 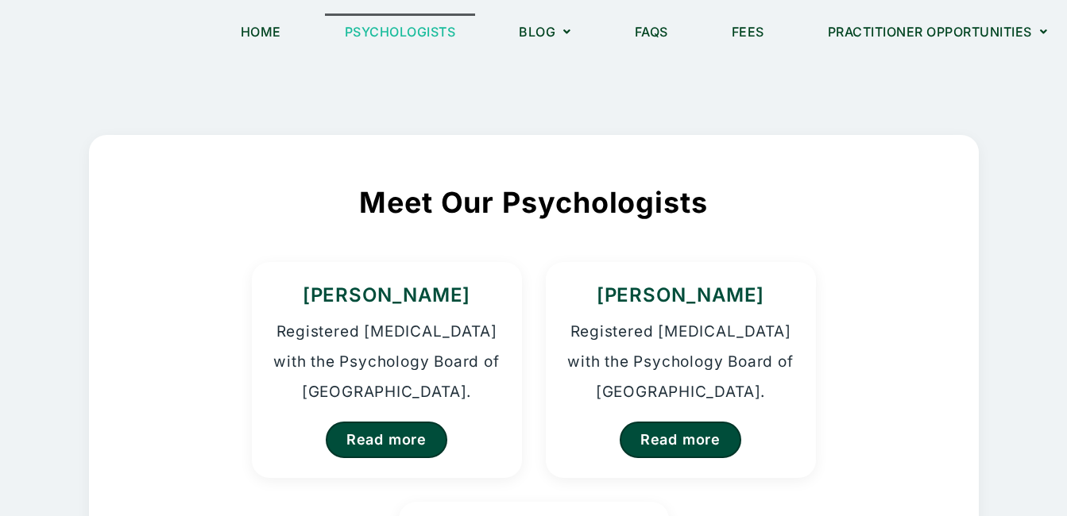 I want to click on a: Home, so click(x=261, y=32).